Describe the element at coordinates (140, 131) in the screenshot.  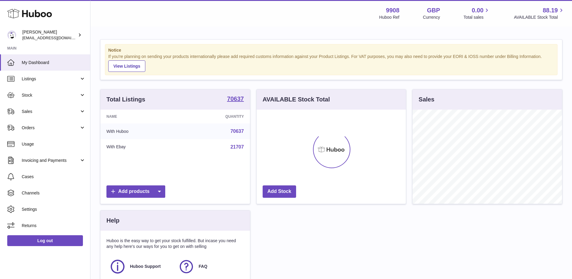
I see `td: With Huboo` at that location.